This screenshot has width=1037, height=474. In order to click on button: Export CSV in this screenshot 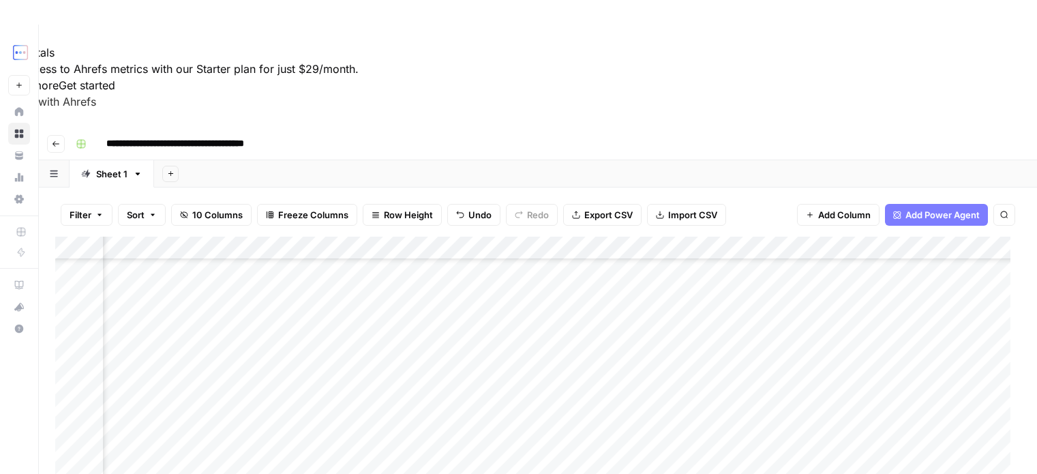, I will do `click(602, 215)`.